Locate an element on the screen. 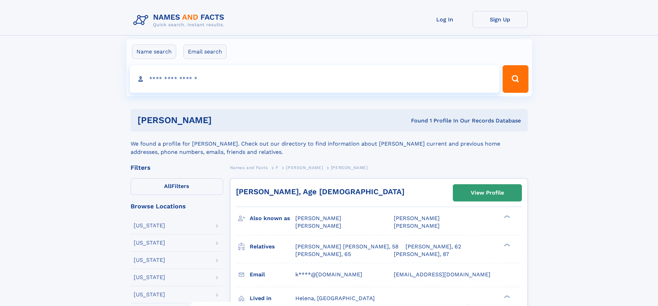  img: Logo Names and Facts is located at coordinates (180, 20).